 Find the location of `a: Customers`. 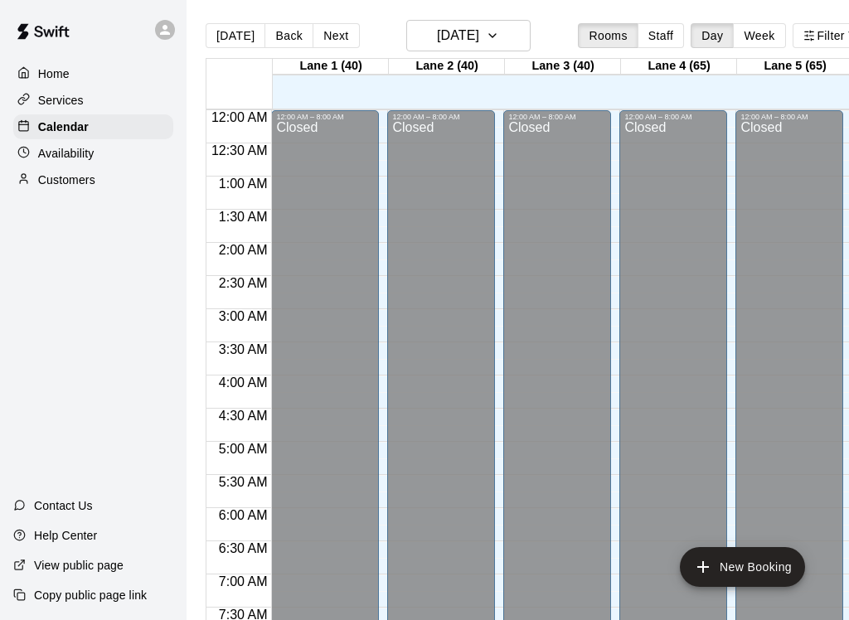

a: Customers is located at coordinates (93, 180).